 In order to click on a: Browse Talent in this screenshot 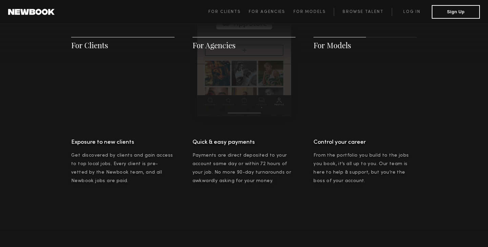, I will do `click(363, 12)`.